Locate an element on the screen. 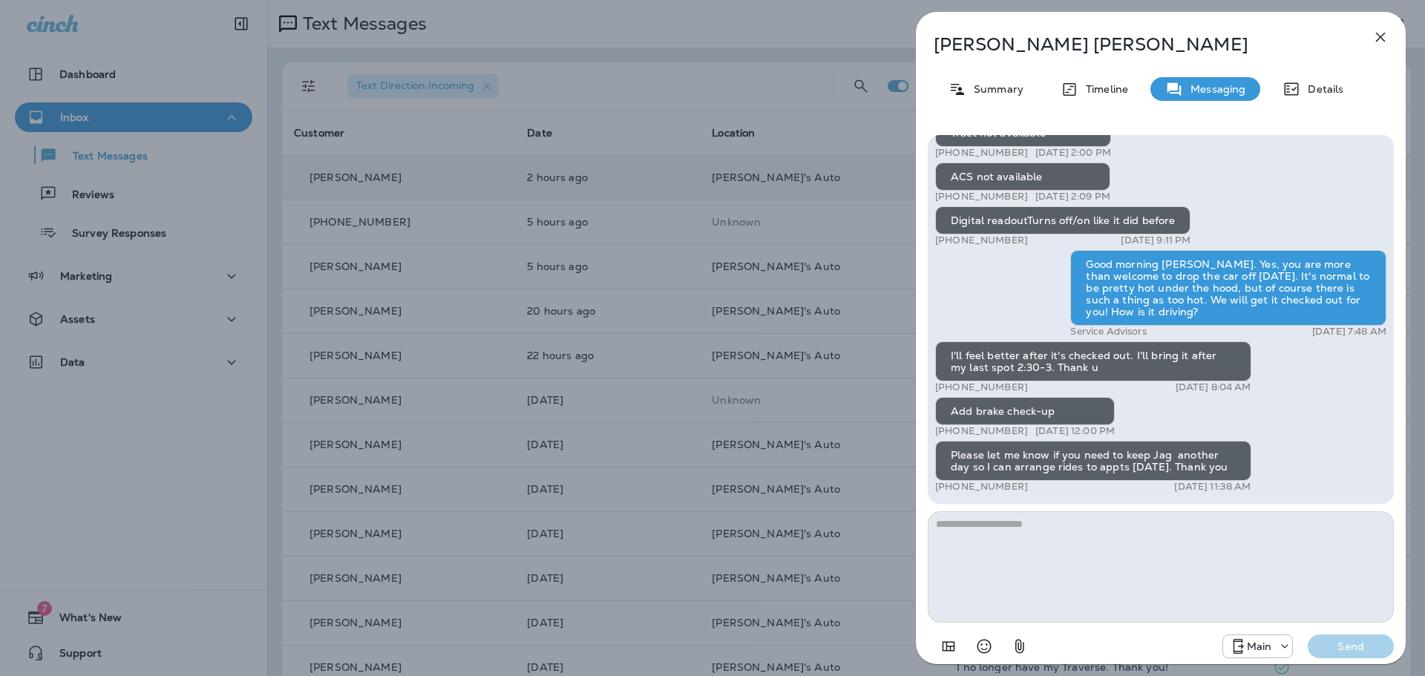 The width and height of the screenshot is (1425, 676). button: Add in a premade template is located at coordinates (949, 646).